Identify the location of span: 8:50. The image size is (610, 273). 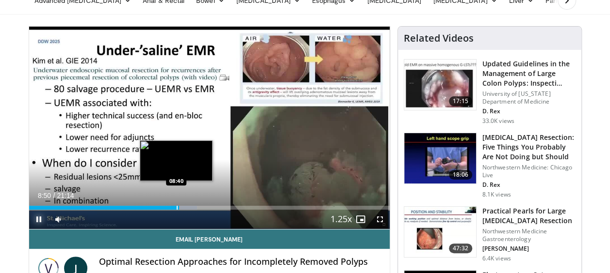
(44, 196).